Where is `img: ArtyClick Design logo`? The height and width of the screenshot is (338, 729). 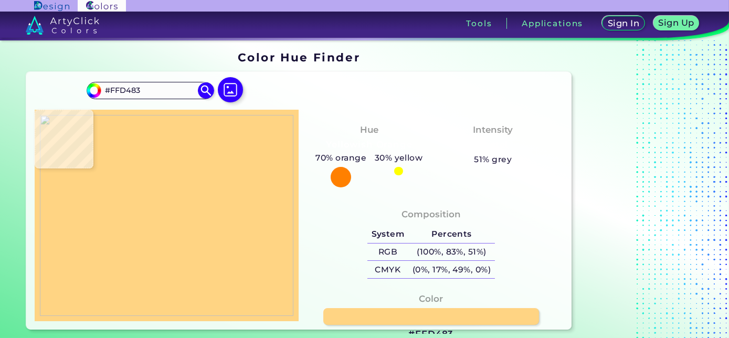 img: ArtyClick Design logo is located at coordinates (51, 6).